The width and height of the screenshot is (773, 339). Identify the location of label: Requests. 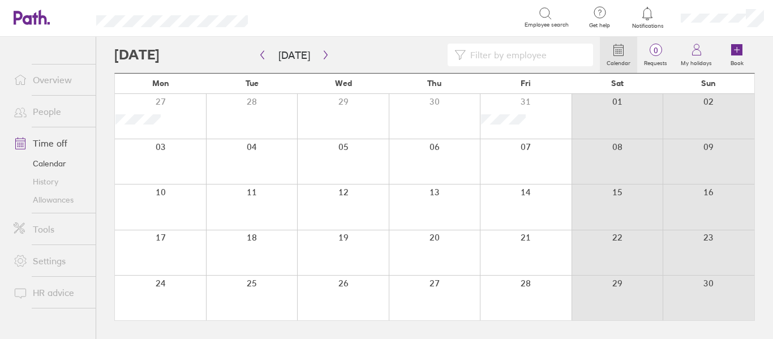
(656, 62).